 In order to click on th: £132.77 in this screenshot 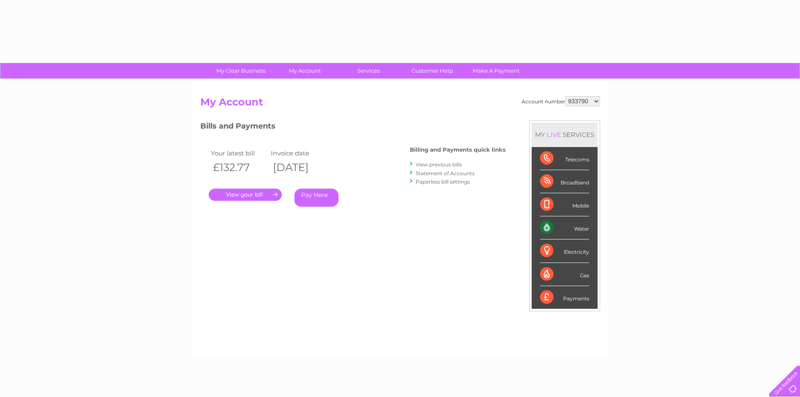, I will do `click(239, 167)`.